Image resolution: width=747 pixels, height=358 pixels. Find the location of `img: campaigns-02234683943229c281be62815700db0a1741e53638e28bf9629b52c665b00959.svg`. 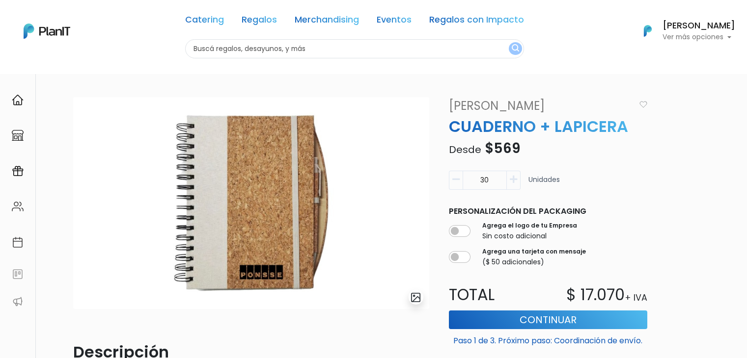

img: campaigns-02234683943229c281be62815700db0a1741e53638e28bf9629b52c665b00959.svg is located at coordinates (18, 171).